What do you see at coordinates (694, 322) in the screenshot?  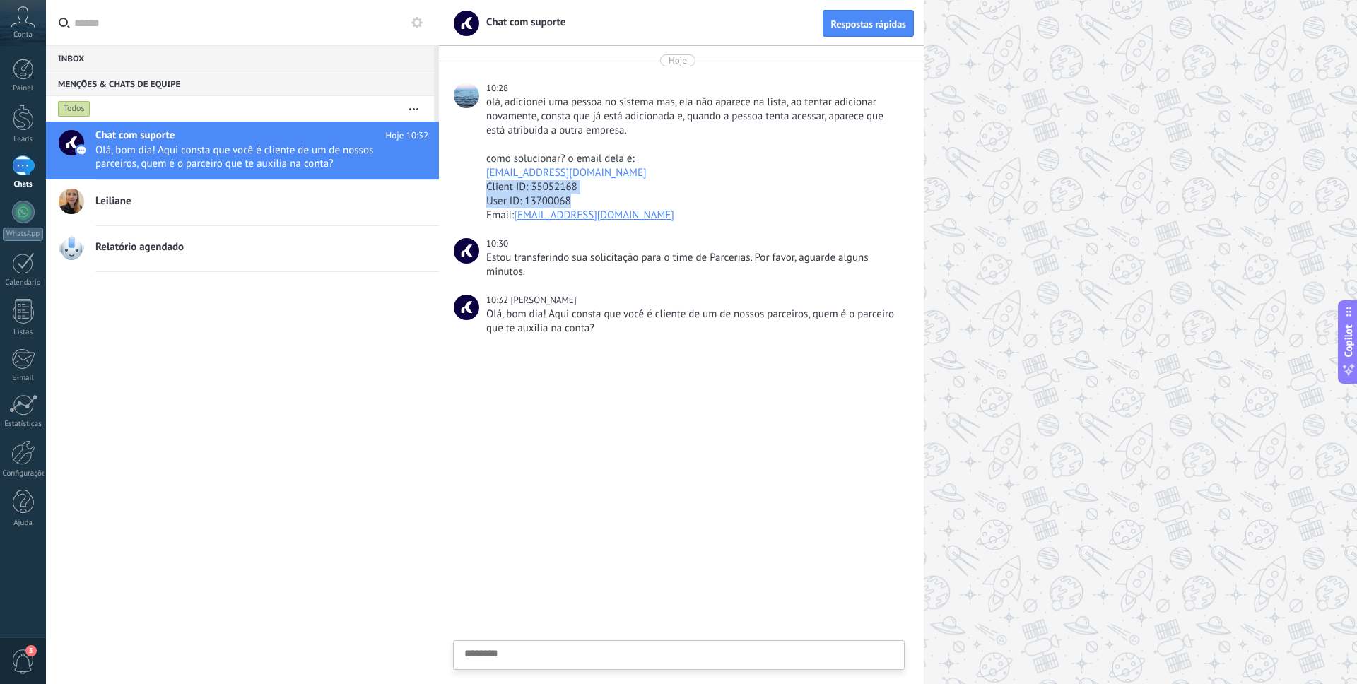 I see `div: Olá, bom dia! Aqui consta que você é cliente de um de nossos parceiros, quem é o parceiro que te ...` at bounding box center [694, 322].